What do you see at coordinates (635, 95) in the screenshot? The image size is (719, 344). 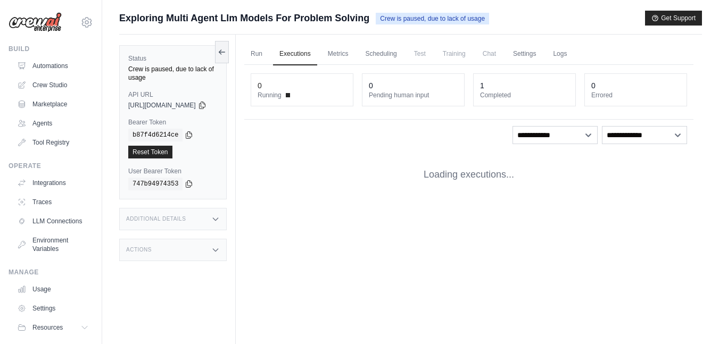 I see `dt: Errored` at bounding box center [635, 95].